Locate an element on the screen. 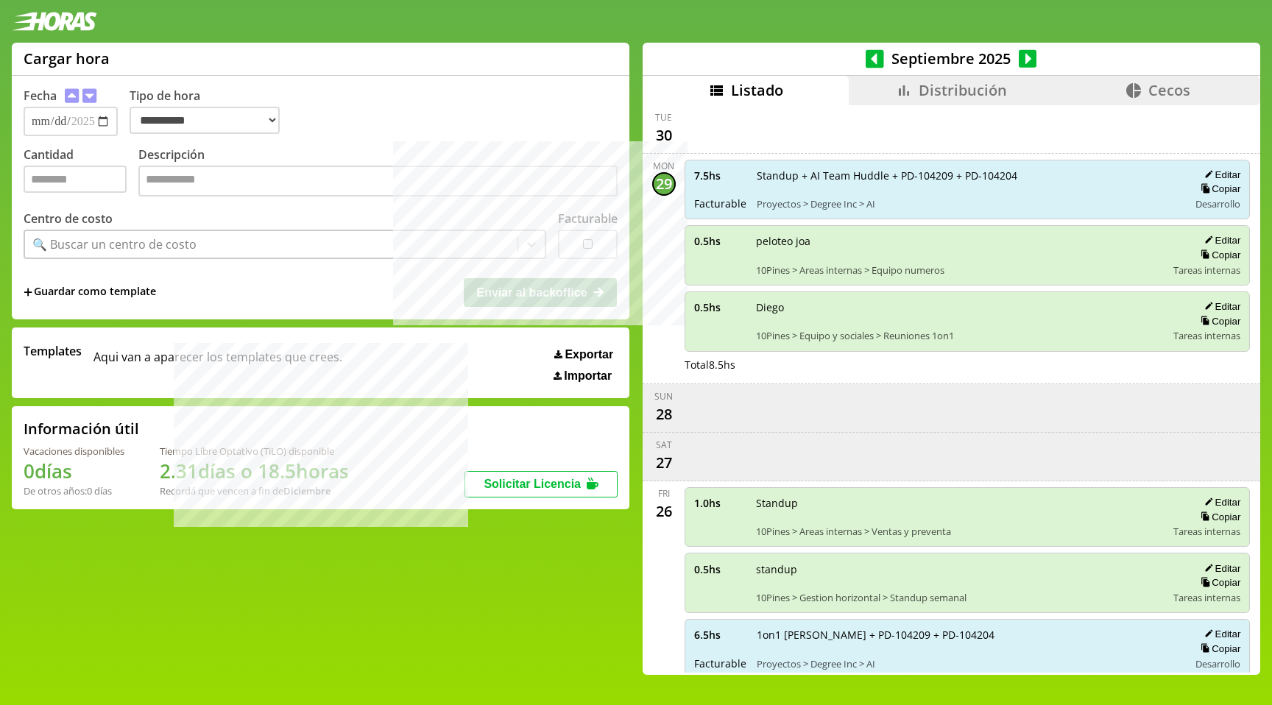 Image resolution: width=1272 pixels, height=705 pixels. span: 10Pines > Equipo y sociales > Reuniones 1on1 is located at coordinates (960, 336).